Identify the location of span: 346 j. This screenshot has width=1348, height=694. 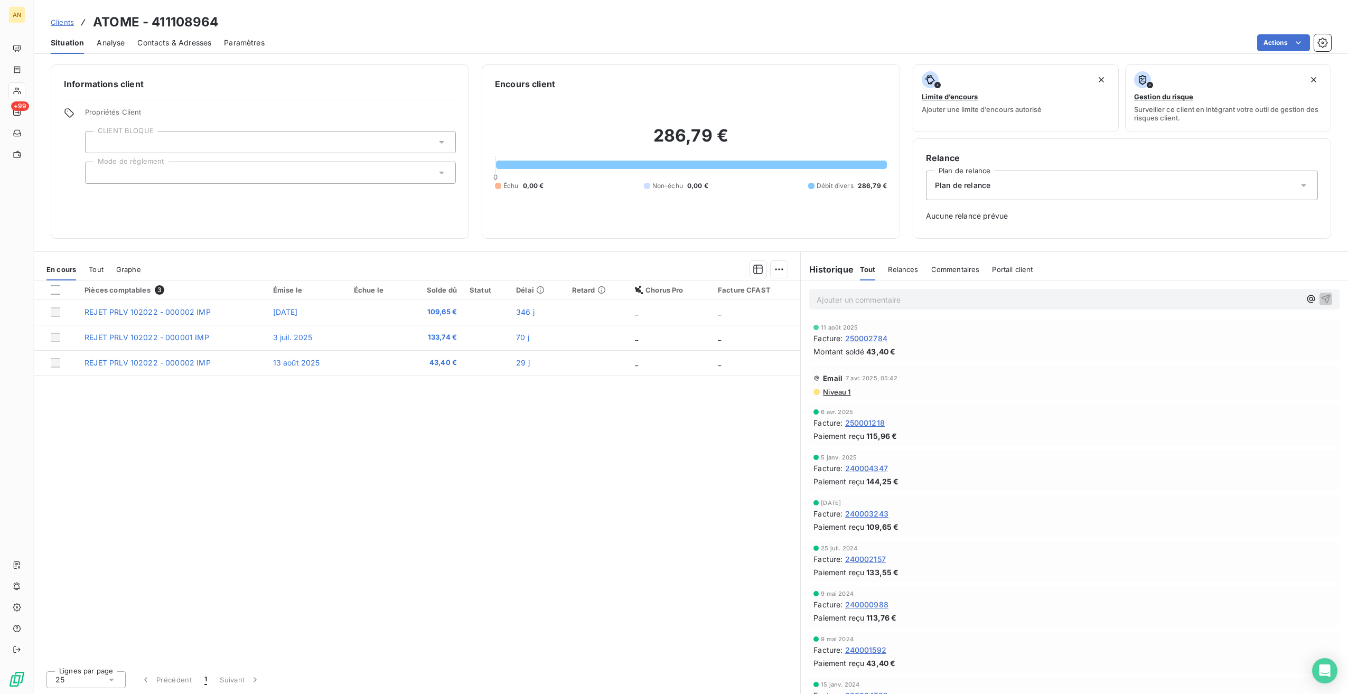
(525, 312).